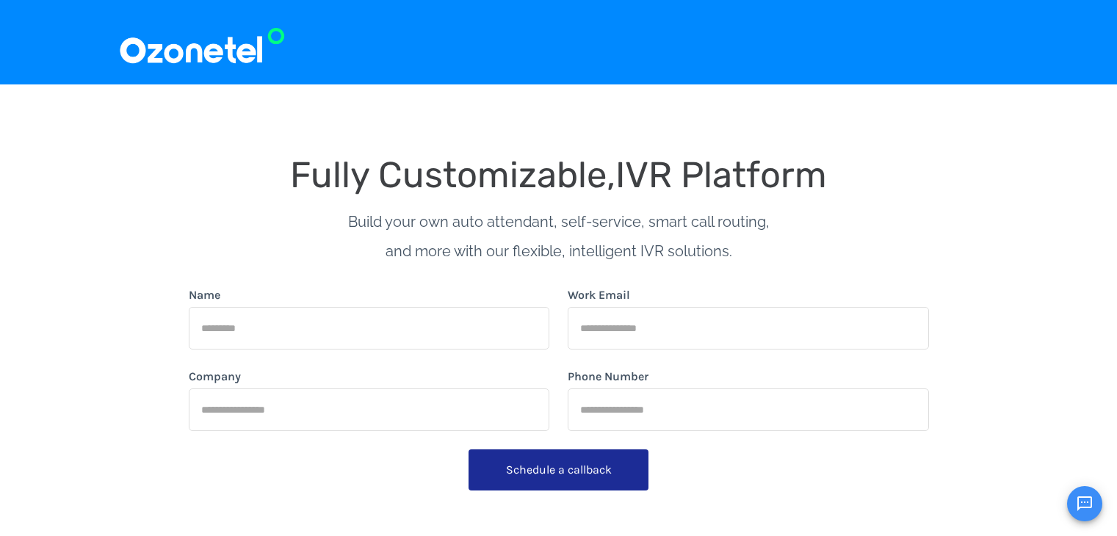 The width and height of the screenshot is (1117, 536). Describe the element at coordinates (453, 175) in the screenshot. I see `span: Fully Customizable,` at that location.